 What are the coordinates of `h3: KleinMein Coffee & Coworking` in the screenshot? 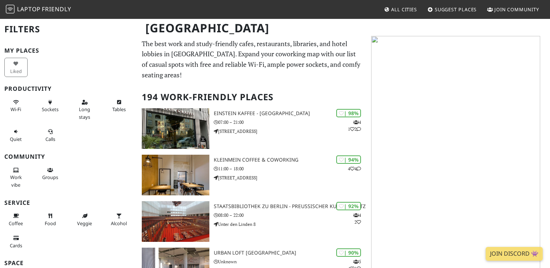 It's located at (290, 160).